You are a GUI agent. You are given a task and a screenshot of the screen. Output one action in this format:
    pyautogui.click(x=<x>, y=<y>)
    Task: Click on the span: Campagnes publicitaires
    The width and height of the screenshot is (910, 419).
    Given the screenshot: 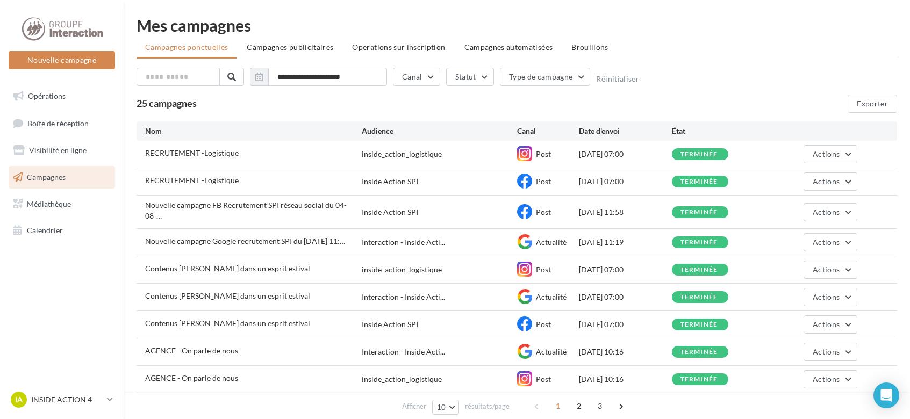 What is the action you would take?
    pyautogui.click(x=290, y=47)
    